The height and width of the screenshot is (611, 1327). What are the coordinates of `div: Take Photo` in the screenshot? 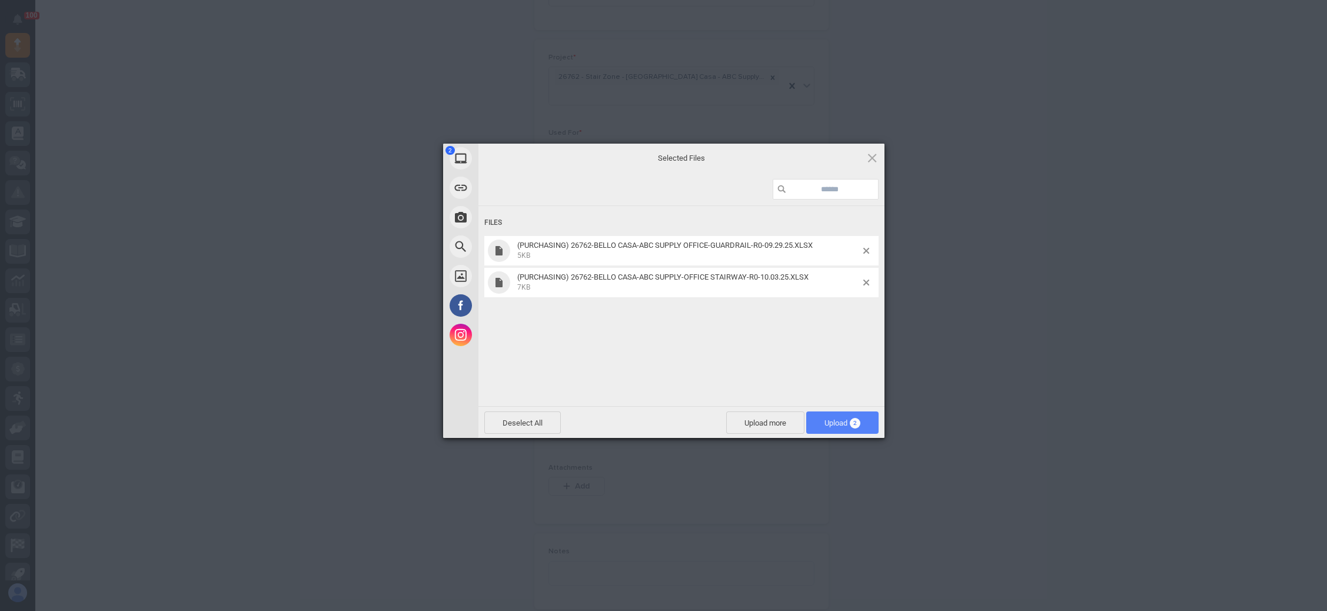 It's located at (514, 217).